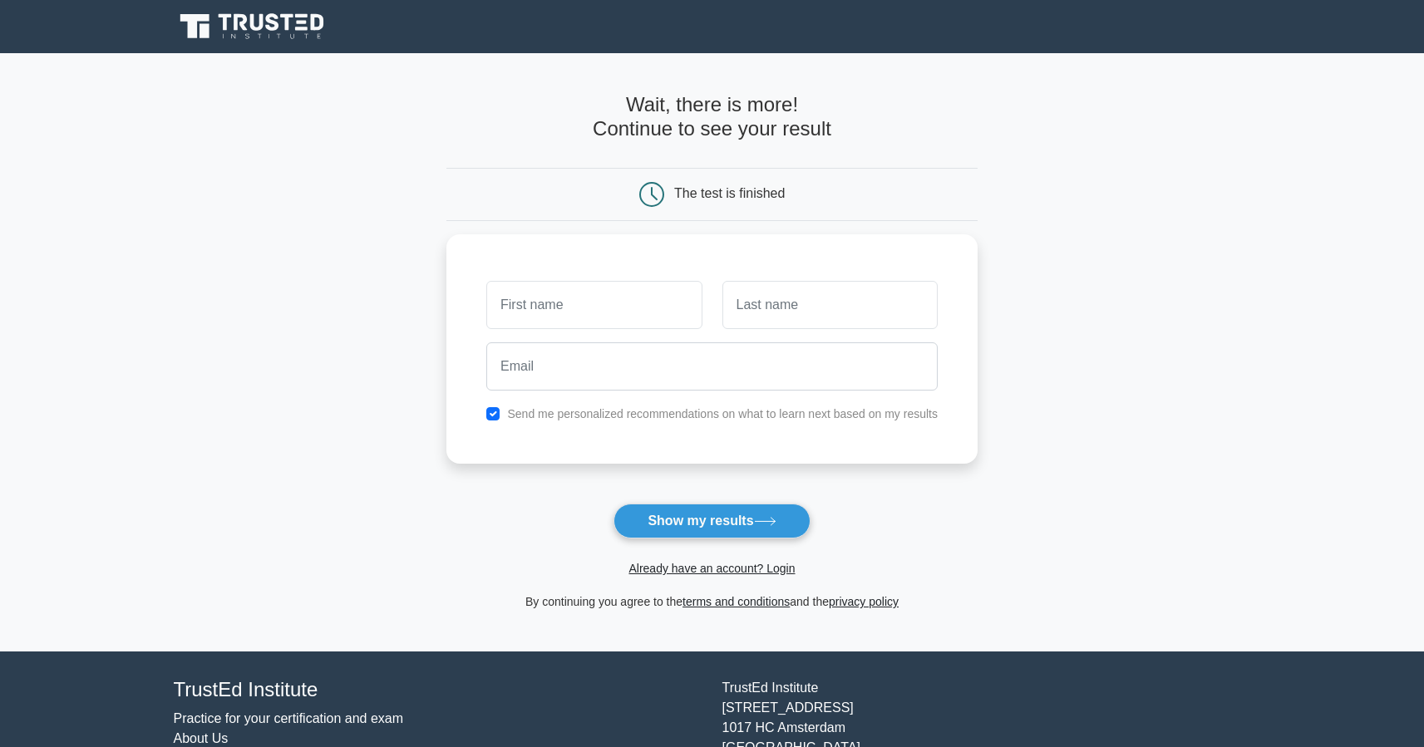 The width and height of the screenshot is (1424, 747). I want to click on div: The test is finished, so click(729, 193).